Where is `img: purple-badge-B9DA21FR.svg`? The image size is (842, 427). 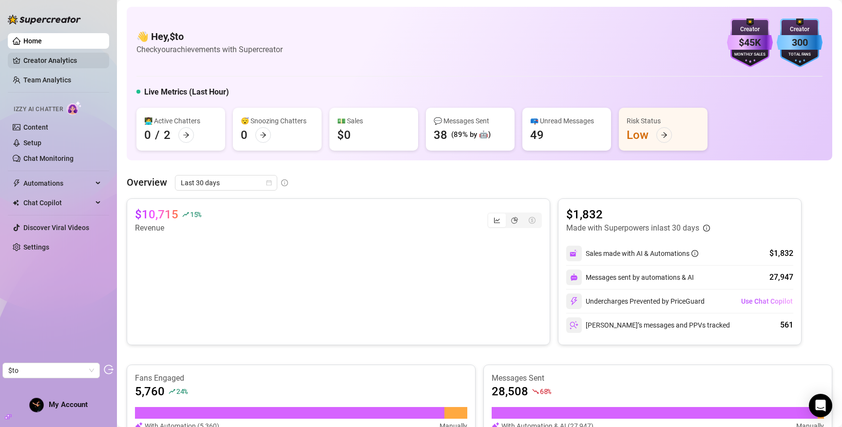
img: purple-badge-B9DA21FR.svg is located at coordinates (750, 43).